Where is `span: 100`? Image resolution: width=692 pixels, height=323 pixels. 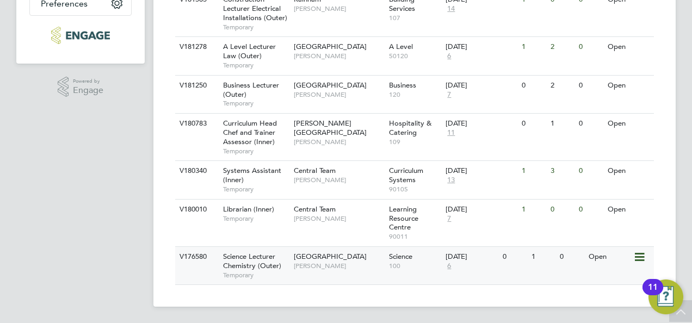
span: 100 is located at coordinates (414, 266).